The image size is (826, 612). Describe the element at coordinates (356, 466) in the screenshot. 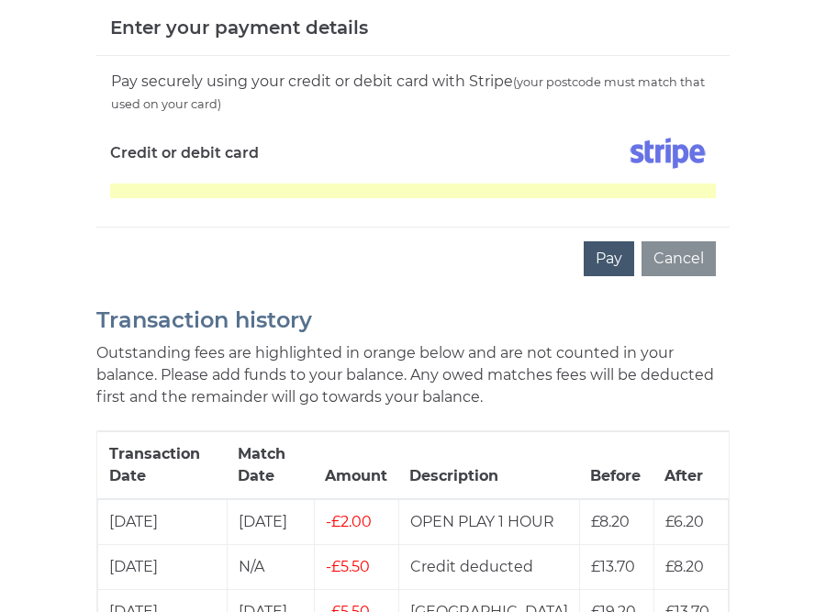

I see `th: Amount` at that location.